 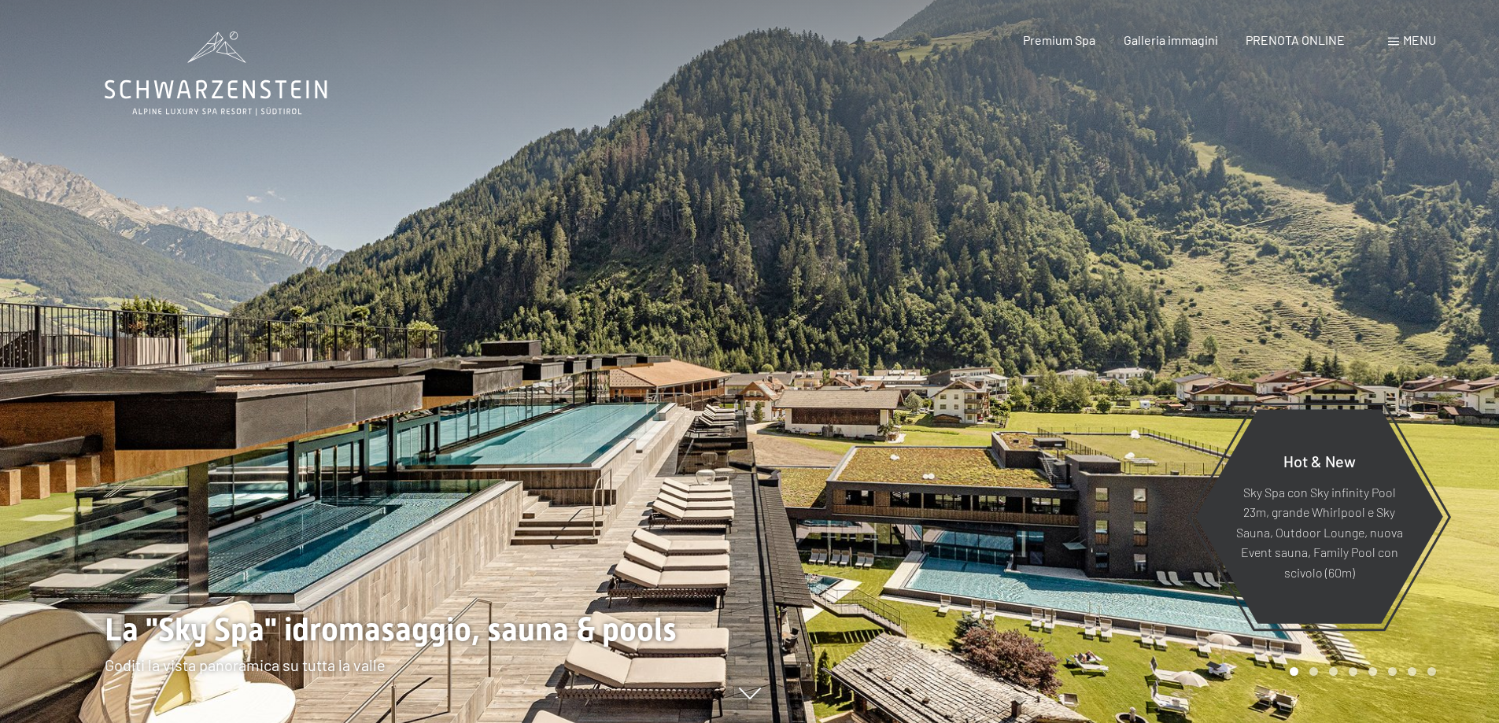 I want to click on div: Carousel Page 8, so click(x=1431, y=671).